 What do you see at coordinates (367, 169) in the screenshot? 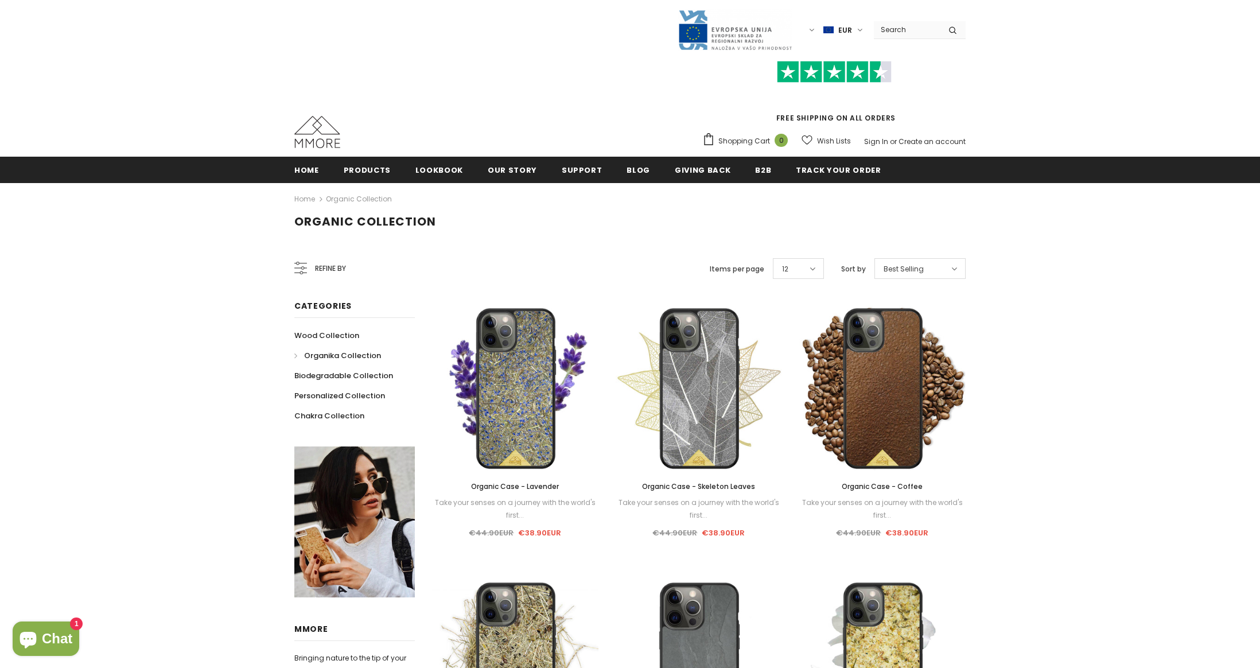
I see `a: Products` at bounding box center [367, 169].